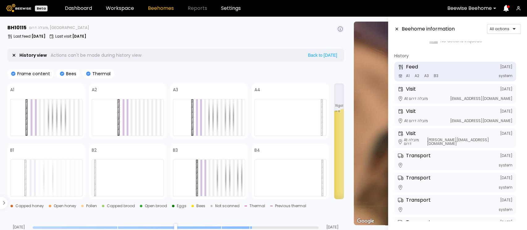 Image resolution: width=527 pixels, height=230 pixels. Describe the element at coordinates (339, 106) in the screenshot. I see `span: 16 gal` at that location.